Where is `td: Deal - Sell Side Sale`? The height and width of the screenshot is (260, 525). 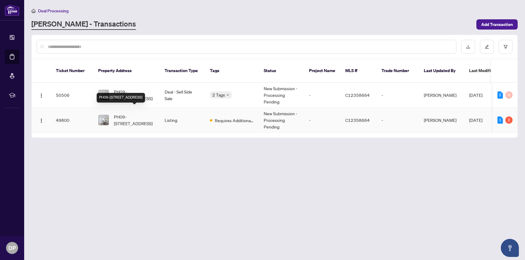 td: Deal - Sell Side Sale is located at coordinates (182, 95).